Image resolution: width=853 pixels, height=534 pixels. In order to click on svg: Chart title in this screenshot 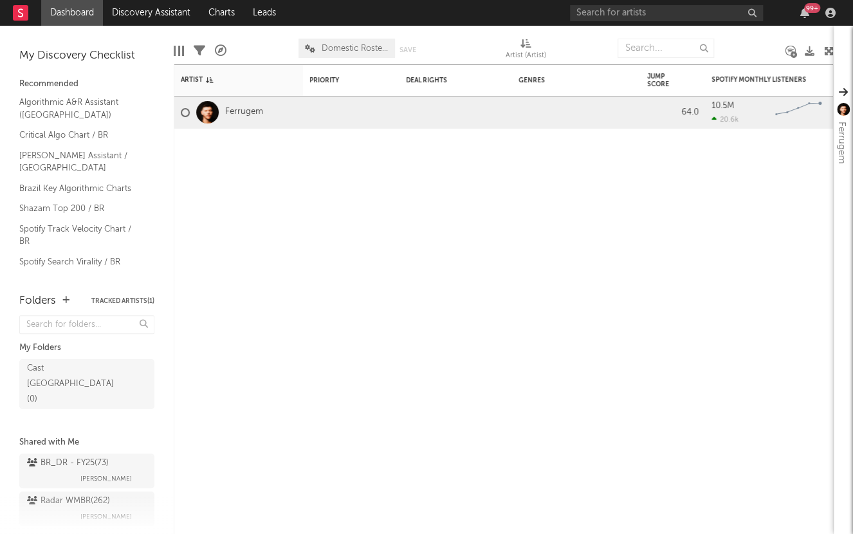, I will do `click(798, 113)`.